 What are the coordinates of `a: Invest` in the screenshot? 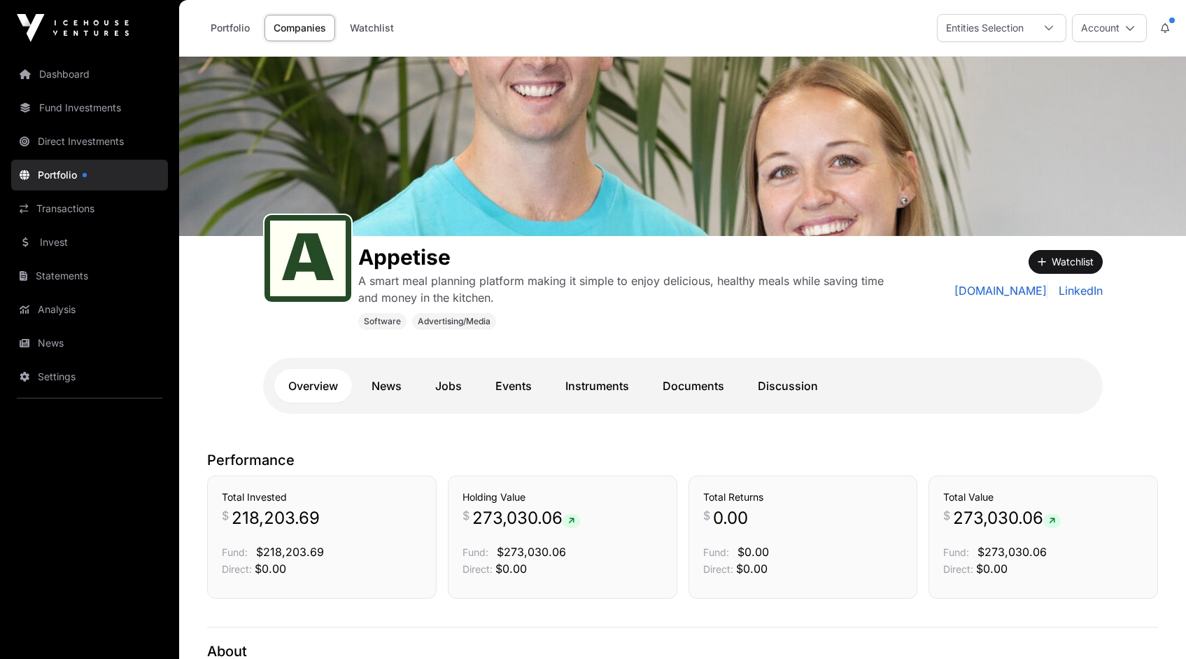 It's located at (90, 242).